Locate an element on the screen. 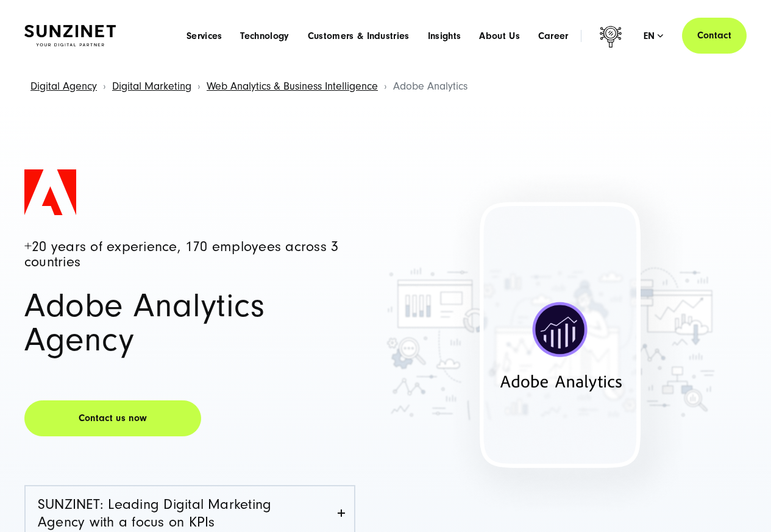 This screenshot has width=771, height=532. div: en is located at coordinates (654, 36).